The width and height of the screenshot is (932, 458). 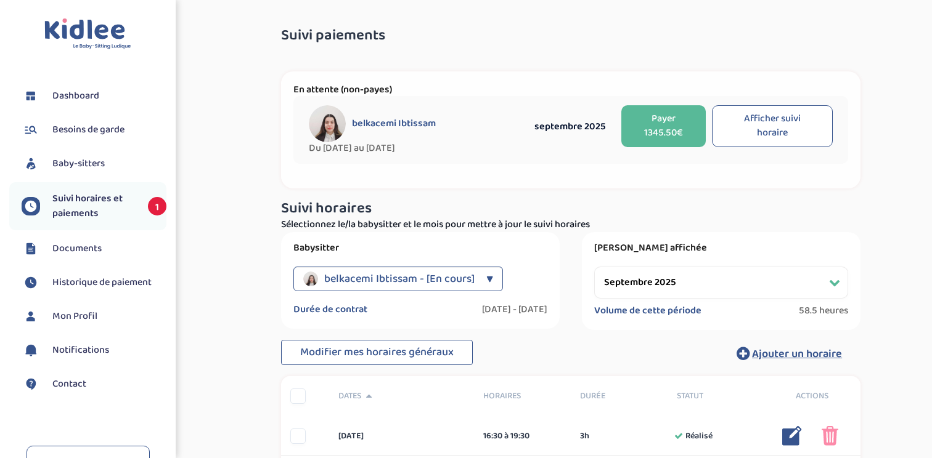 I want to click on div: septembre 2025, so click(x=569, y=126).